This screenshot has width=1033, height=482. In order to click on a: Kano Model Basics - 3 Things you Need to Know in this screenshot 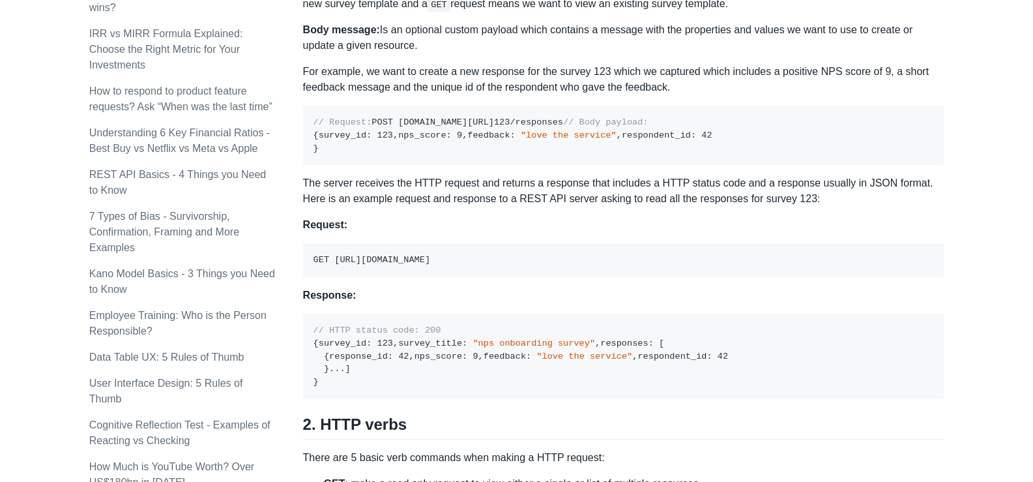, I will do `click(182, 281)`.